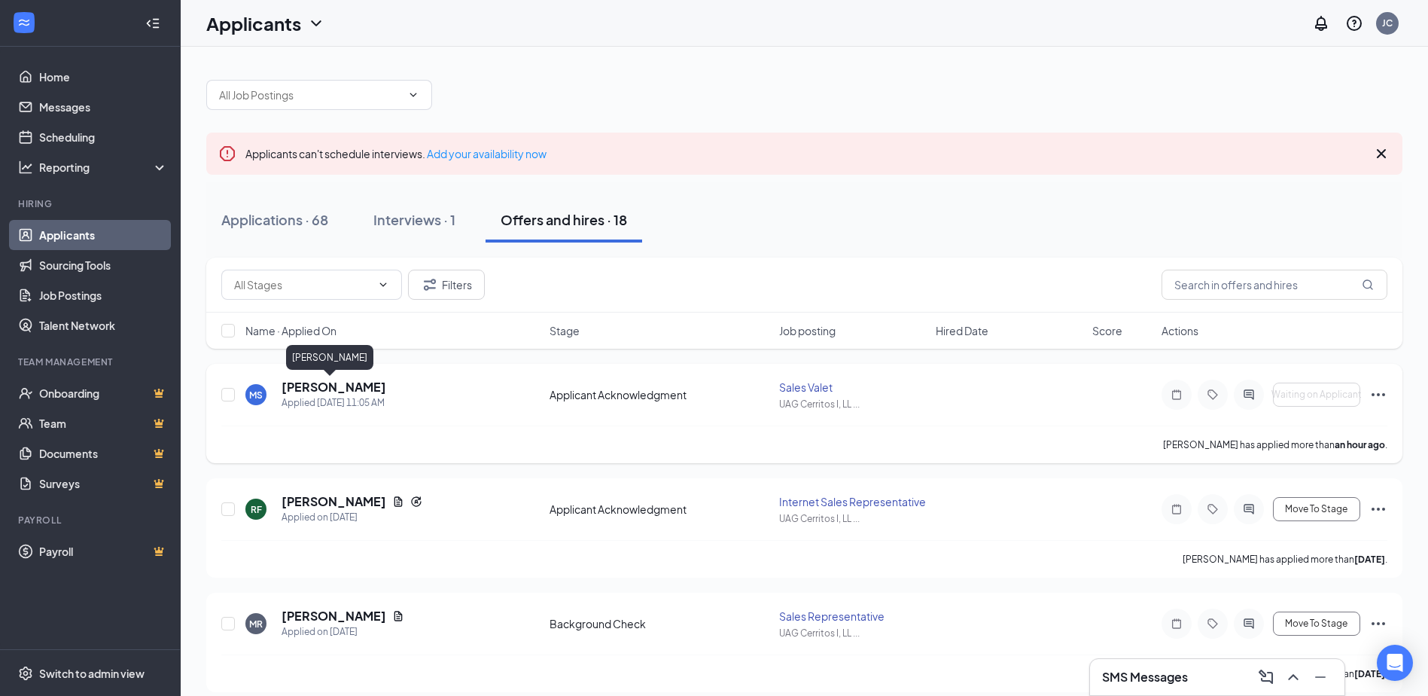  I want to click on div: MR, so click(256, 623).